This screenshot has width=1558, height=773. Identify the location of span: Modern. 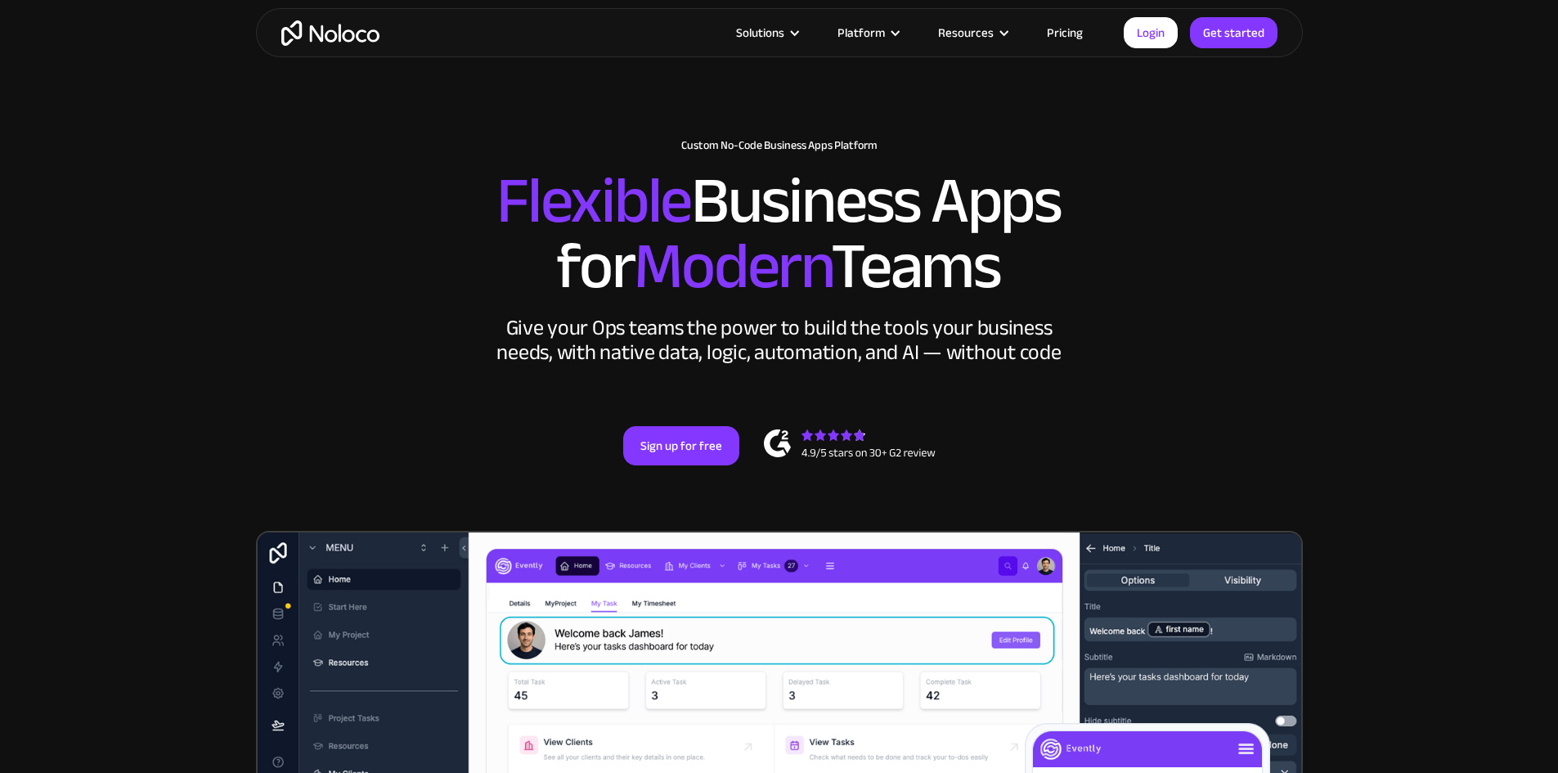
(732, 266).